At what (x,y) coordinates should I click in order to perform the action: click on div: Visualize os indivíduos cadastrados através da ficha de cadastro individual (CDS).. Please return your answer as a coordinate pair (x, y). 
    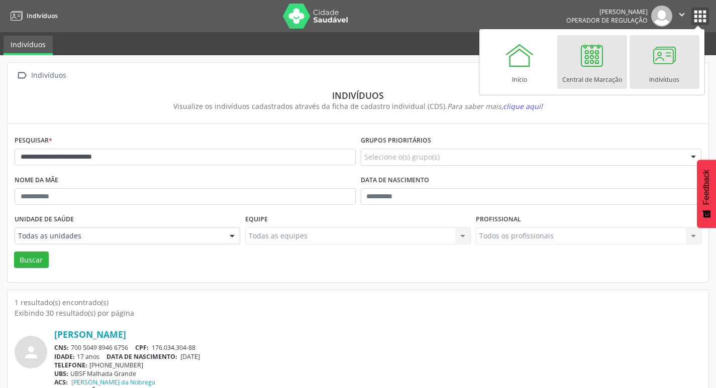
    Looking at the image, I should click on (358, 106).